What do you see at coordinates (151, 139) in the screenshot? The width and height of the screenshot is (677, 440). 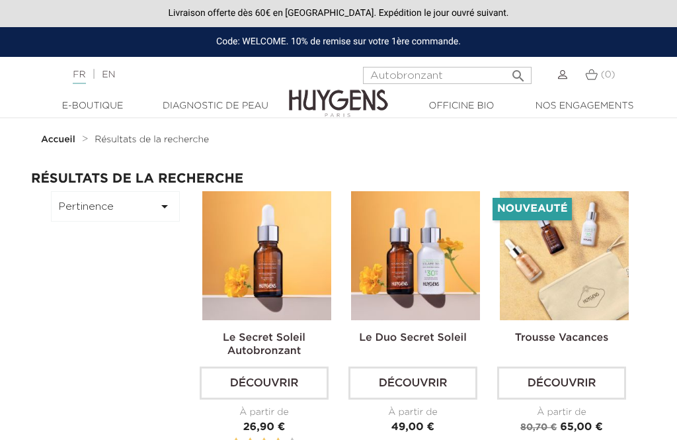 I see `span: Résultats de la recherche` at bounding box center [151, 139].